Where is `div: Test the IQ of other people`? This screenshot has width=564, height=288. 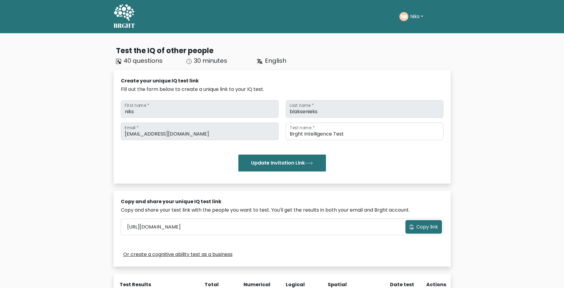
div: Test the IQ of other people is located at coordinates (283, 51).